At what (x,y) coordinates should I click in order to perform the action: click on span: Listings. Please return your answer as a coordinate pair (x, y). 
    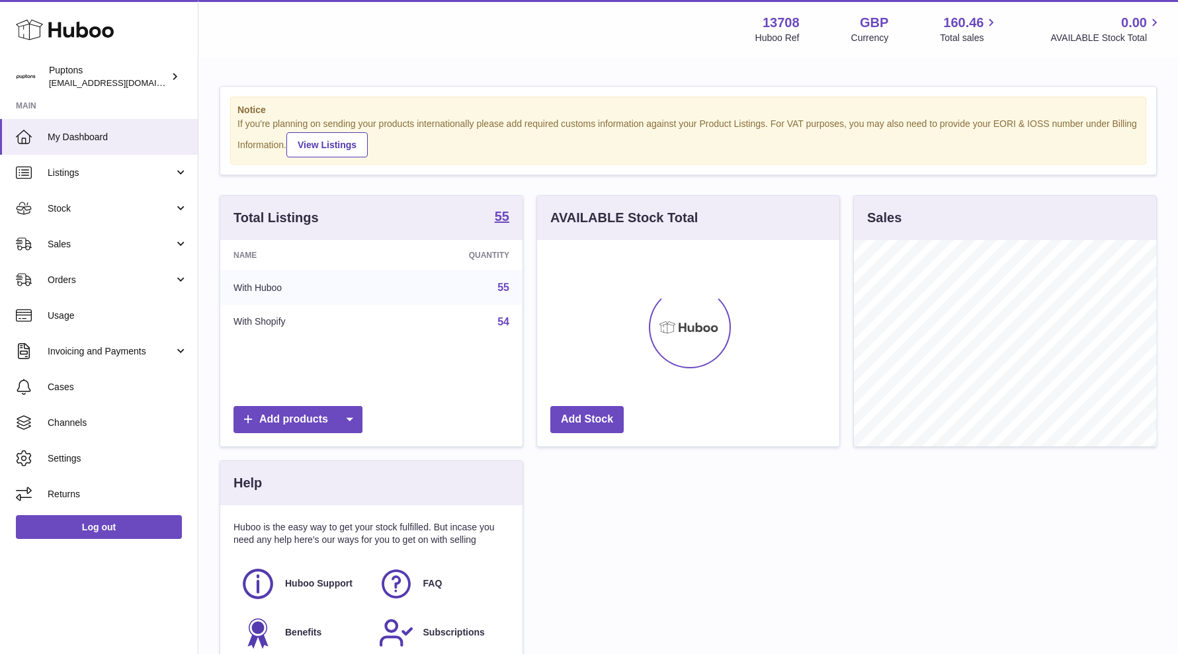
    Looking at the image, I should click on (110, 173).